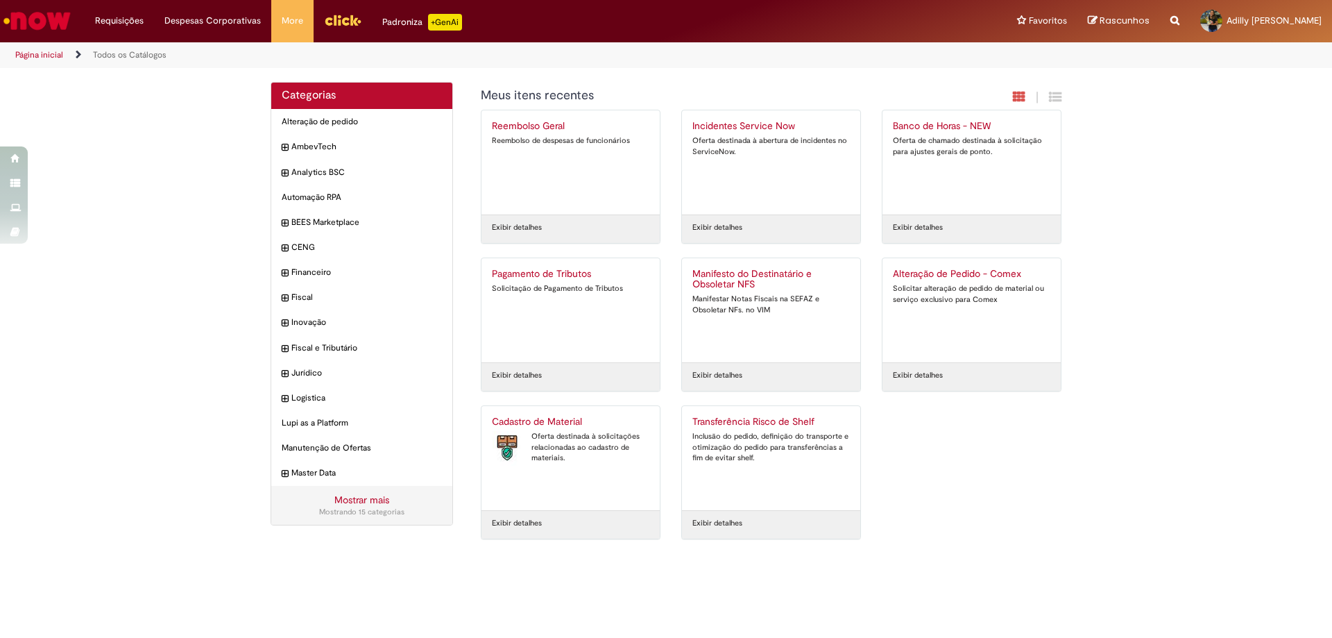 This screenshot has height=638, width=1332. What do you see at coordinates (771, 304) in the screenshot?
I see `div: Manifestar Notas Fiscais na SEFAZ e Obsoletar NFs. no VIM` at bounding box center [771, 304].